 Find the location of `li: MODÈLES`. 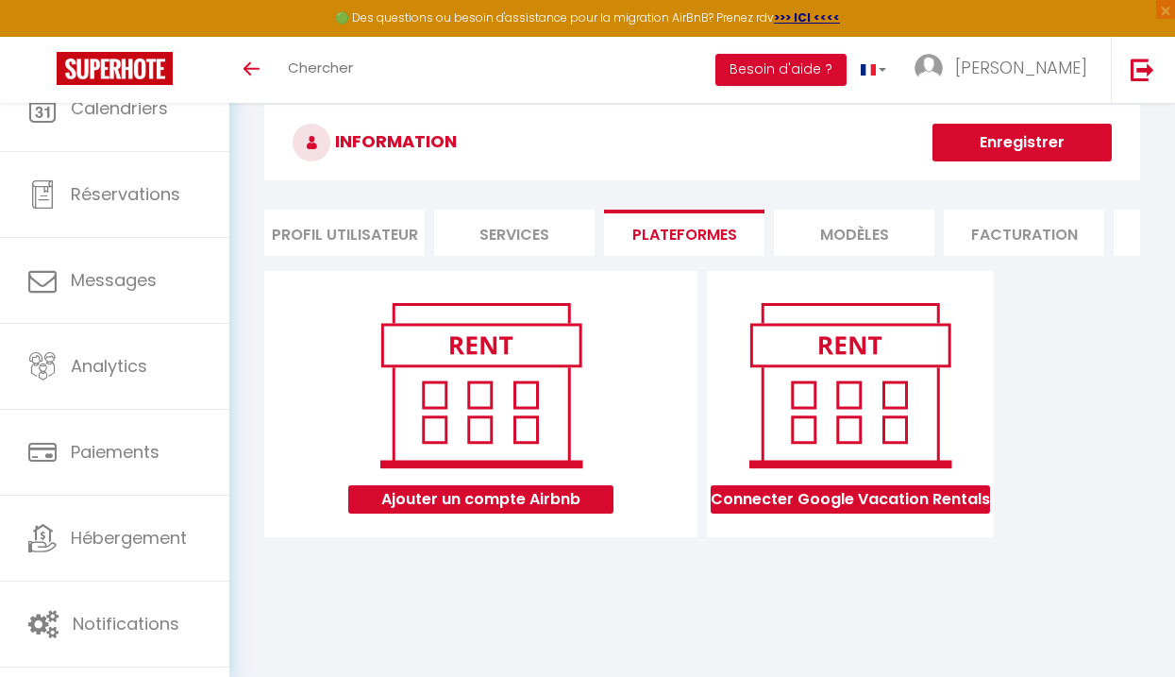

li: MODÈLES is located at coordinates (854, 232).